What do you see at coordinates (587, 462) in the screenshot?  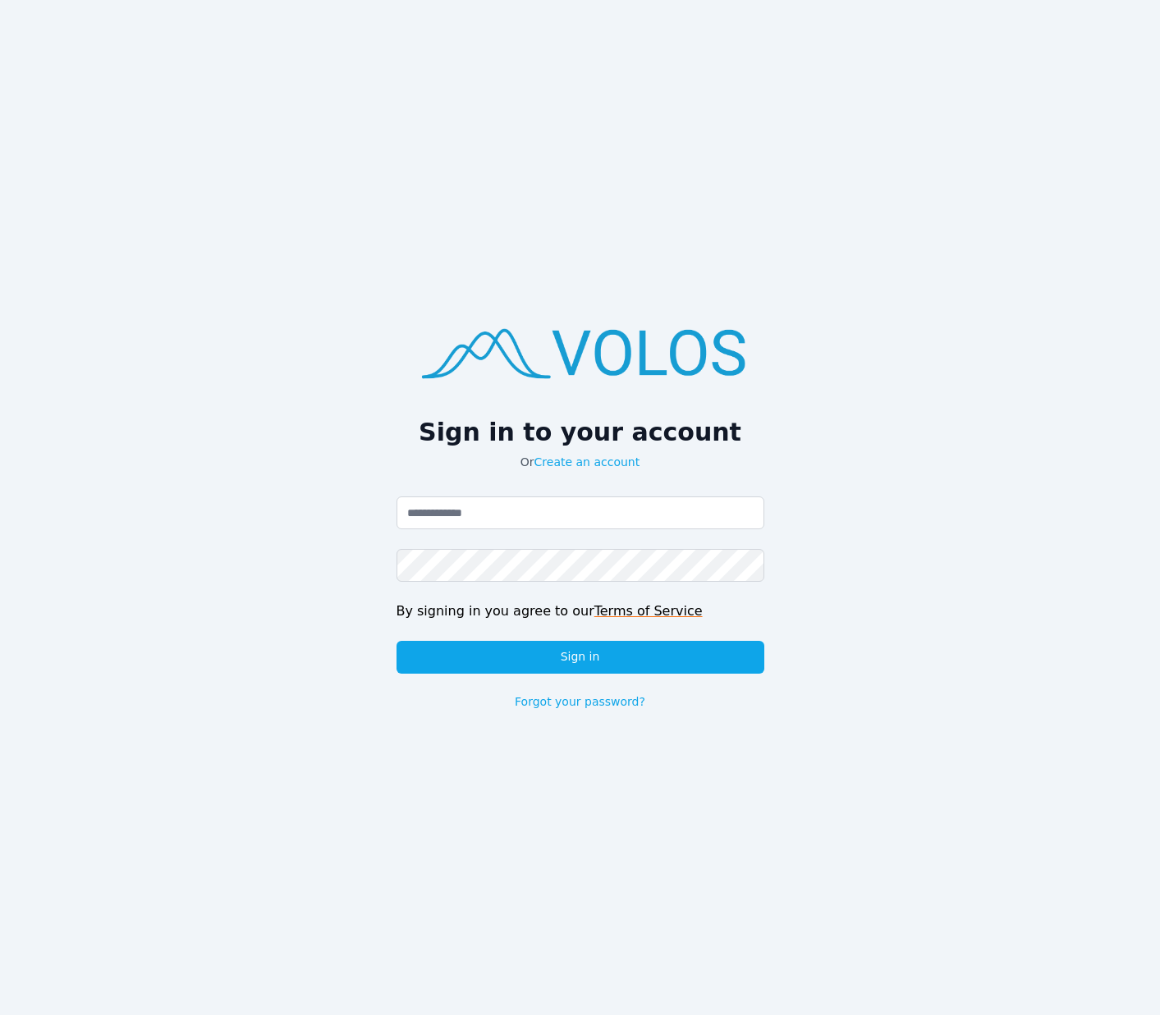 I see `a: Create an account` at bounding box center [587, 462].